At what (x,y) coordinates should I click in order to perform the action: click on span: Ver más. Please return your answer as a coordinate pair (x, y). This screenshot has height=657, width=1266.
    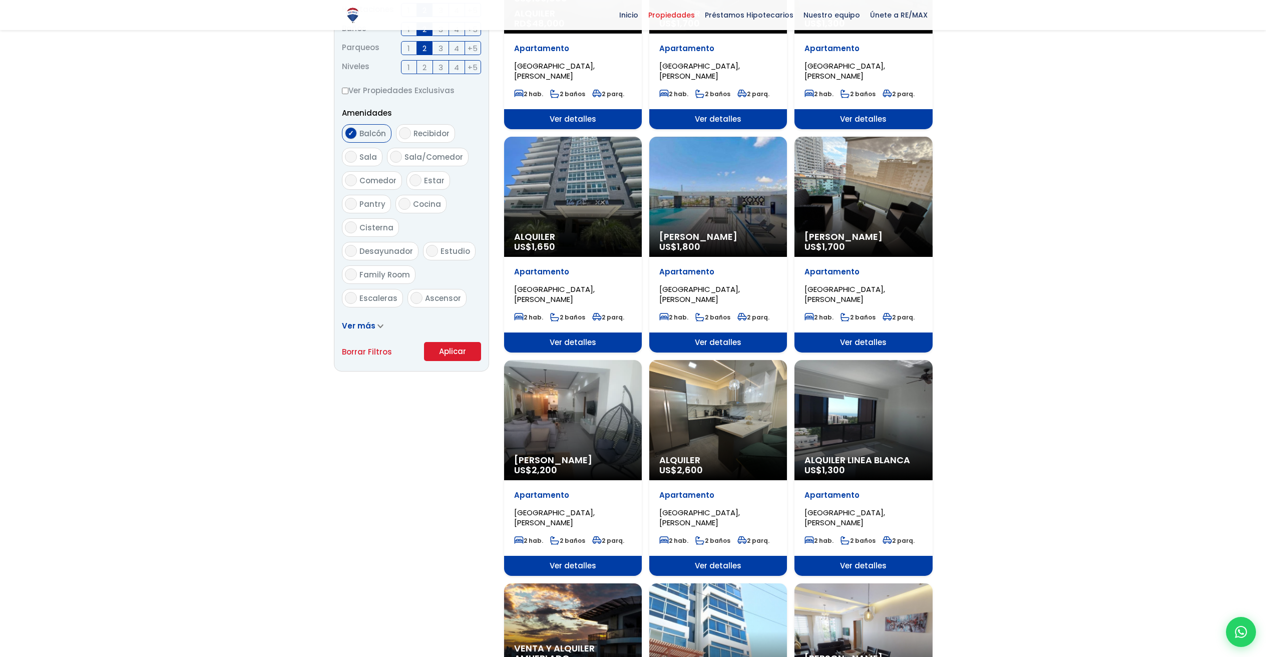
    Looking at the image, I should click on (358, 325).